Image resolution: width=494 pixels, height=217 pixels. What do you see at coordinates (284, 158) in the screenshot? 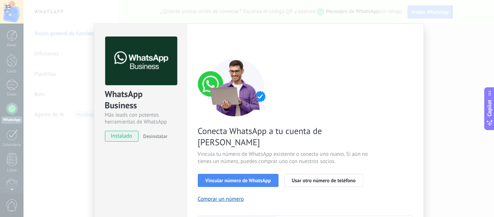
I see `span: Vincula tu número de WhatsApp existente o conecta uno nuevo. Si aún no tienes un número, puedes c...` at bounding box center [284, 158].